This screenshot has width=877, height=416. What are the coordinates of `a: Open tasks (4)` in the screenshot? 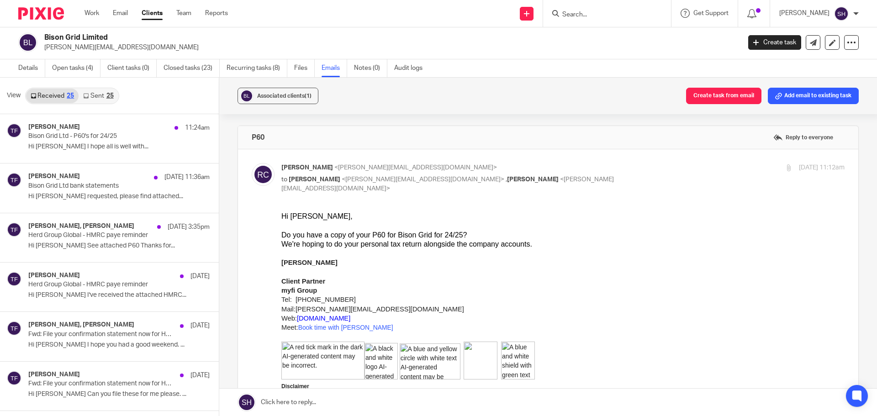 It's located at (76, 68).